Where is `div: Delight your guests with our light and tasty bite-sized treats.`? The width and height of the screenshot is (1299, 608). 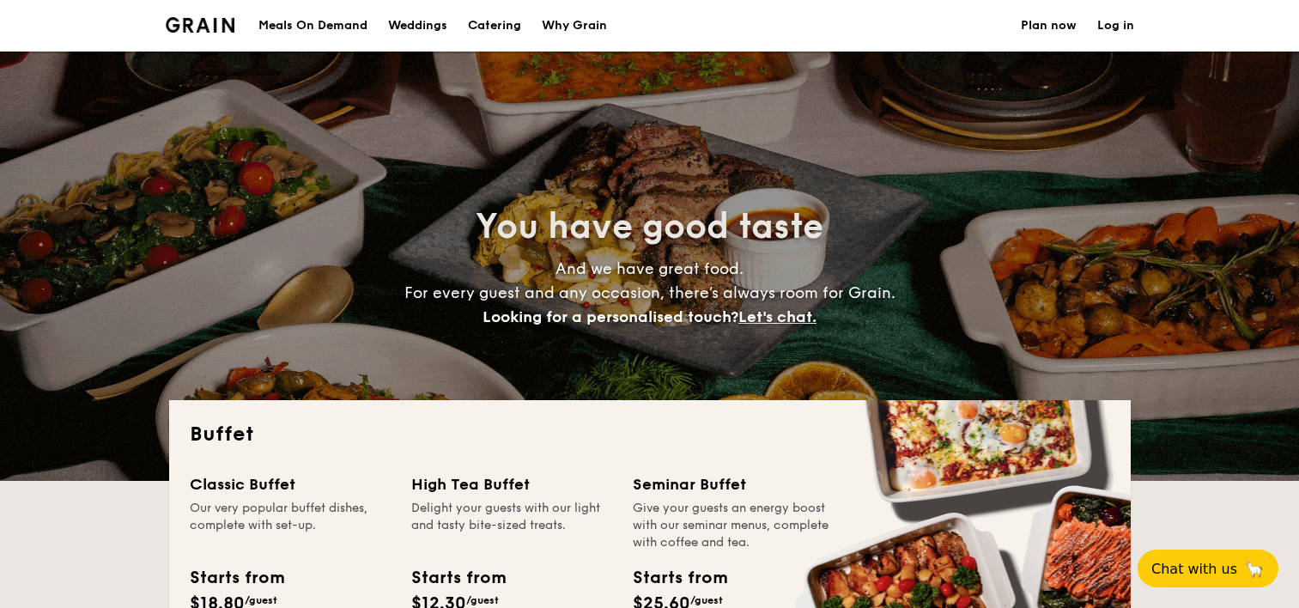
div: Delight your guests with our light and tasty bite-sized treats. is located at coordinates (512, 526).